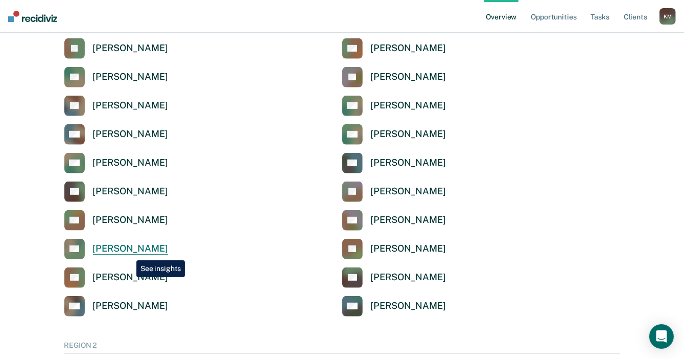 This screenshot has height=359, width=684. I want to click on div: Open Intercom Messenger, so click(661, 336).